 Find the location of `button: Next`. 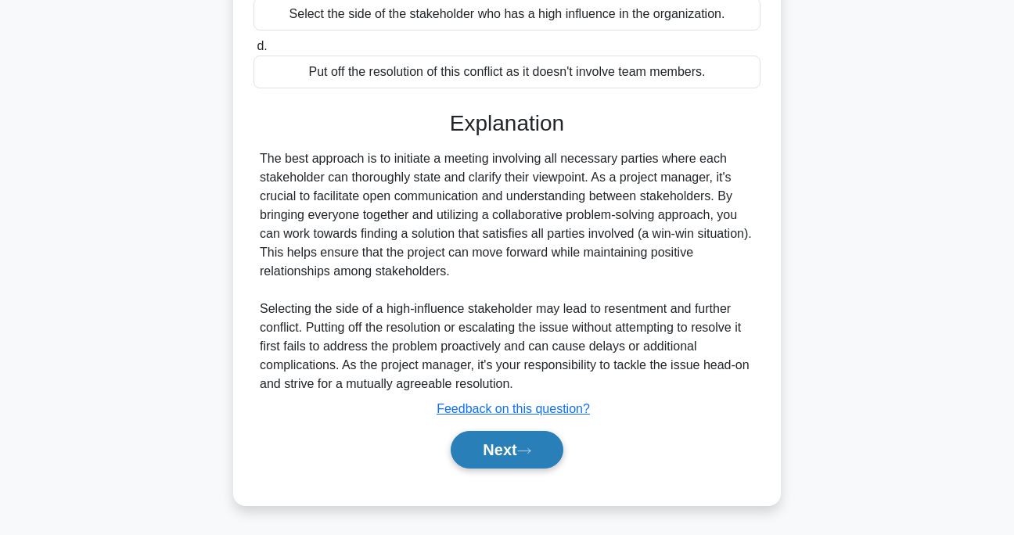

button: Next is located at coordinates (506, 450).